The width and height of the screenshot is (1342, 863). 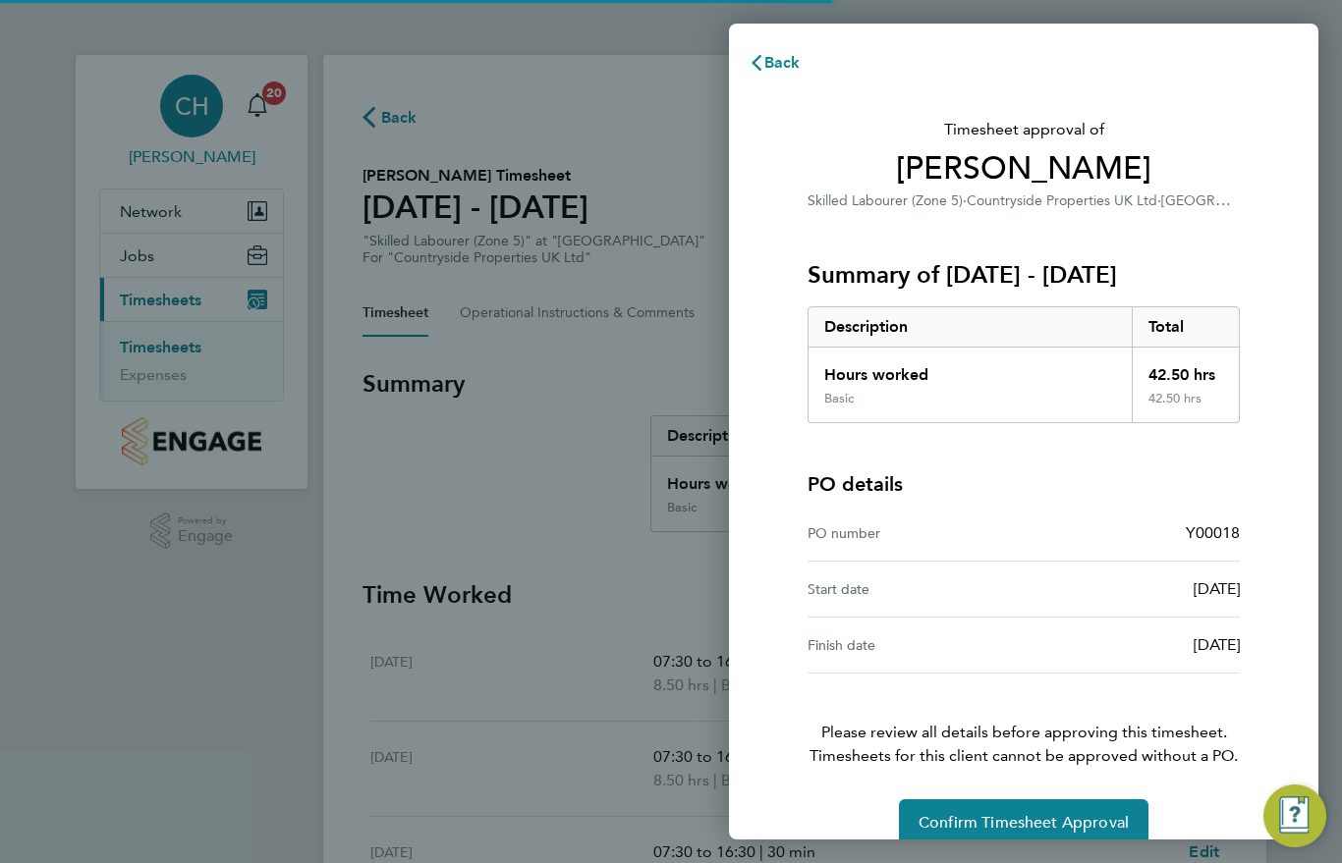 I want to click on div: Start date, so click(x=916, y=589).